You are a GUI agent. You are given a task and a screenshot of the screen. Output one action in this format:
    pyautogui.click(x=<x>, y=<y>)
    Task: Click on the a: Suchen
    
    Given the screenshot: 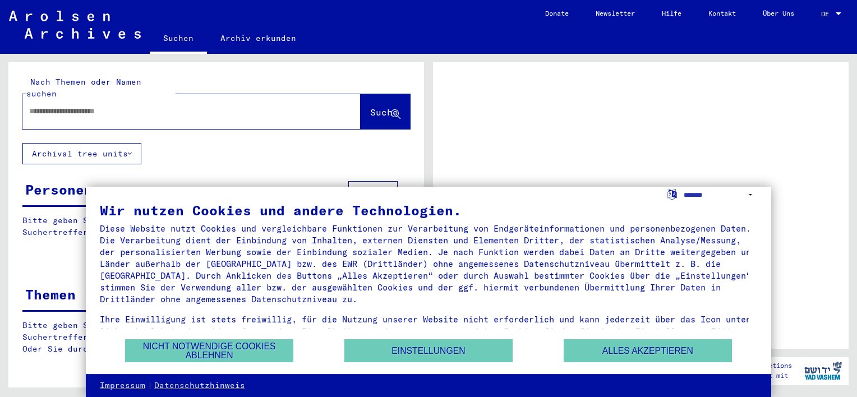 What is the action you would take?
    pyautogui.click(x=178, y=39)
    